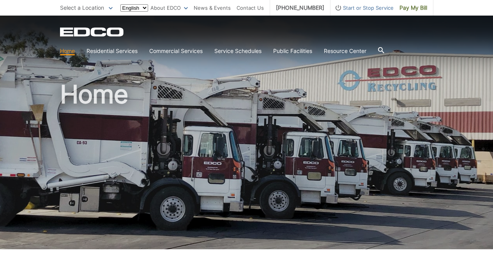 Image resolution: width=493 pixels, height=259 pixels. What do you see at coordinates (345, 51) in the screenshot?
I see `a: Resource Center` at bounding box center [345, 51].